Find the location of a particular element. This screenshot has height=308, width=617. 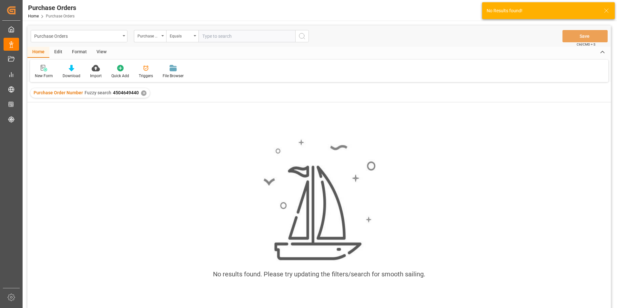

div: Import is located at coordinates (96, 76).